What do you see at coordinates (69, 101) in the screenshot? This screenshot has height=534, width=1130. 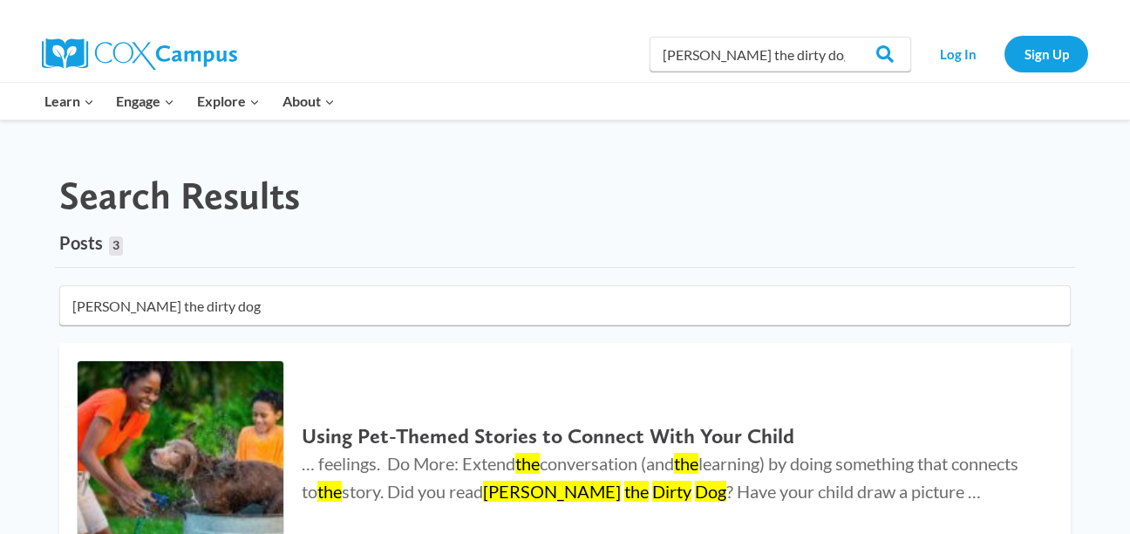 I see `span: Learn` at bounding box center [69, 101].